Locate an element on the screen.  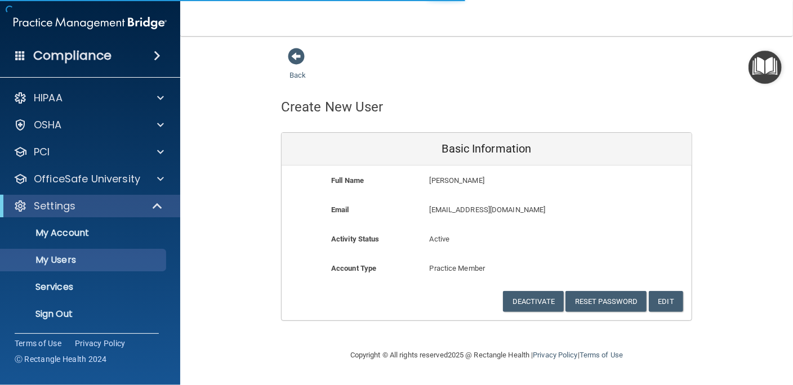
b: Account Type is located at coordinates (354, 268).